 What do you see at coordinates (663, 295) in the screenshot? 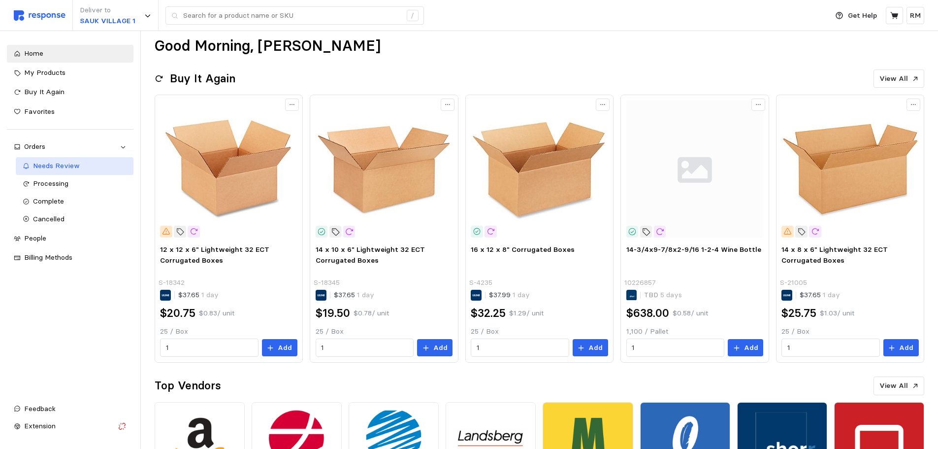
I see `p: TBD` at bounding box center [663, 295].